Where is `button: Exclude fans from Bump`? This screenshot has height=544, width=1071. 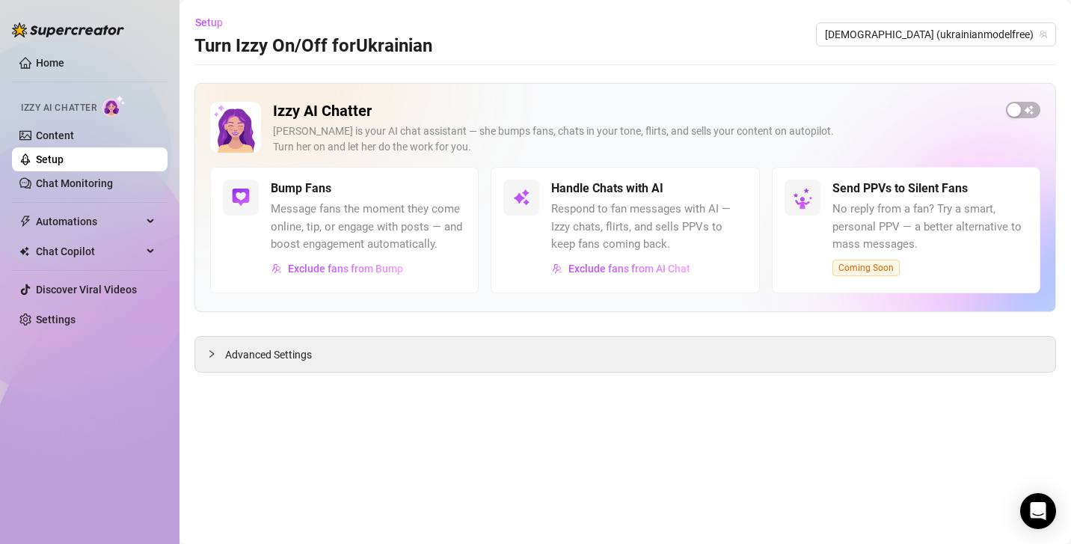
button: Exclude fans from Bump is located at coordinates (337, 269).